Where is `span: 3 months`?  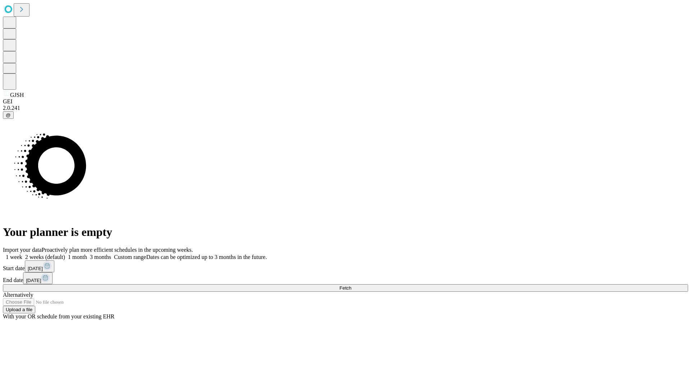
span: 3 months is located at coordinates (100, 257).